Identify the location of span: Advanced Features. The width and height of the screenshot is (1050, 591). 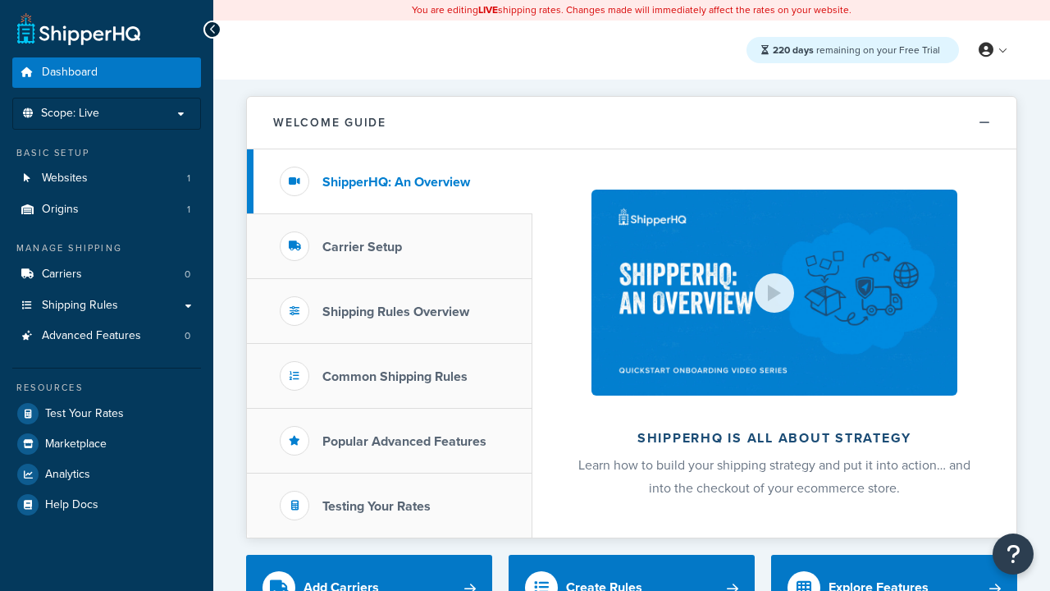
(91, 336).